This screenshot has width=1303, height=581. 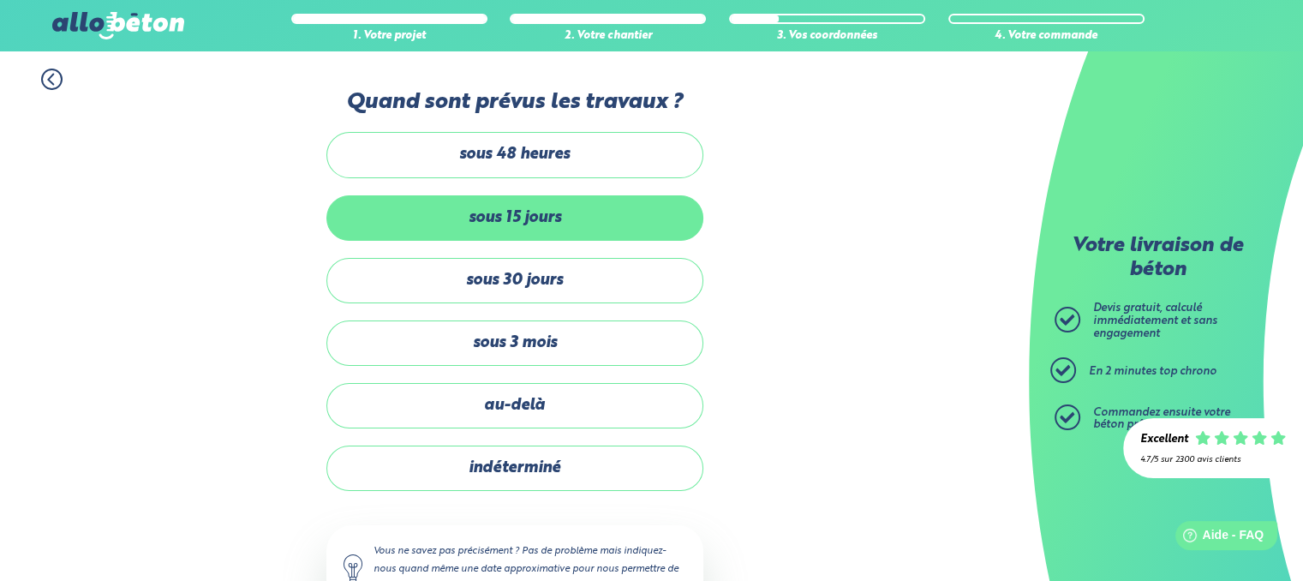 I want to click on div: Excellent, so click(x=1164, y=439).